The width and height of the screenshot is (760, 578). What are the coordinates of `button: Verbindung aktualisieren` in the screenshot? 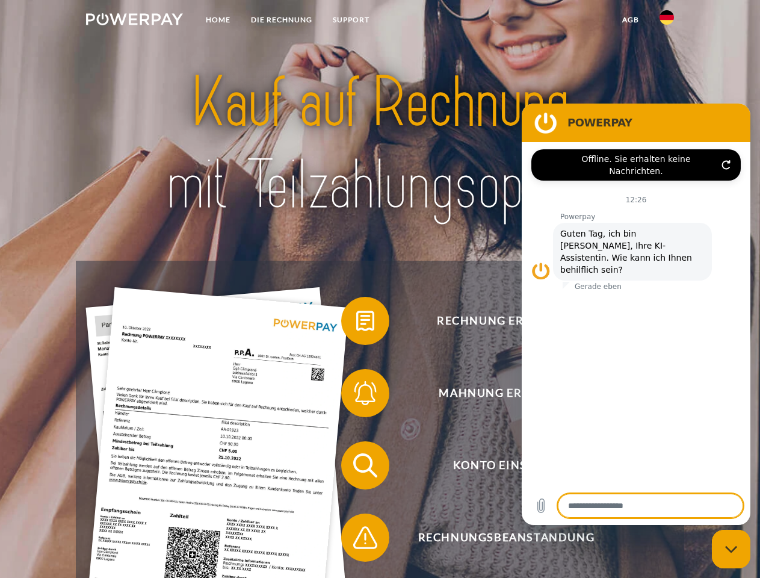 It's located at (205, 61).